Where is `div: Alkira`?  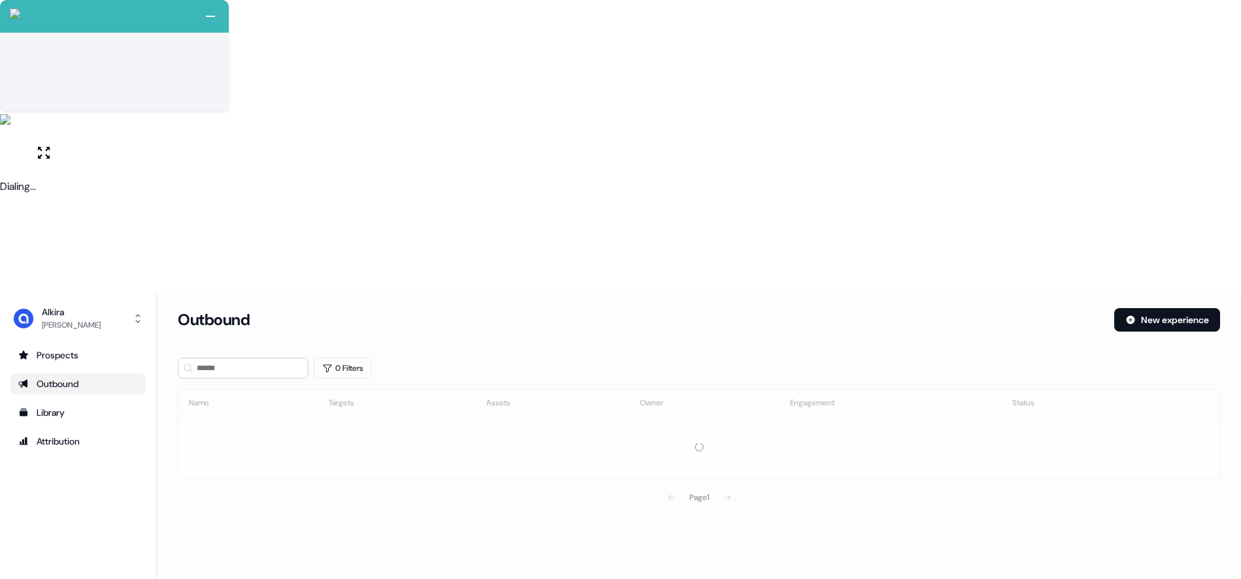
div: Alkira is located at coordinates (71, 312).